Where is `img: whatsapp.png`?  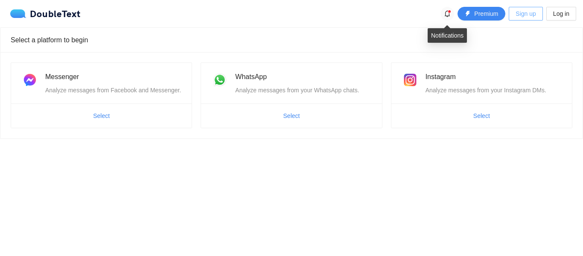
img: whatsapp.png is located at coordinates (220, 80).